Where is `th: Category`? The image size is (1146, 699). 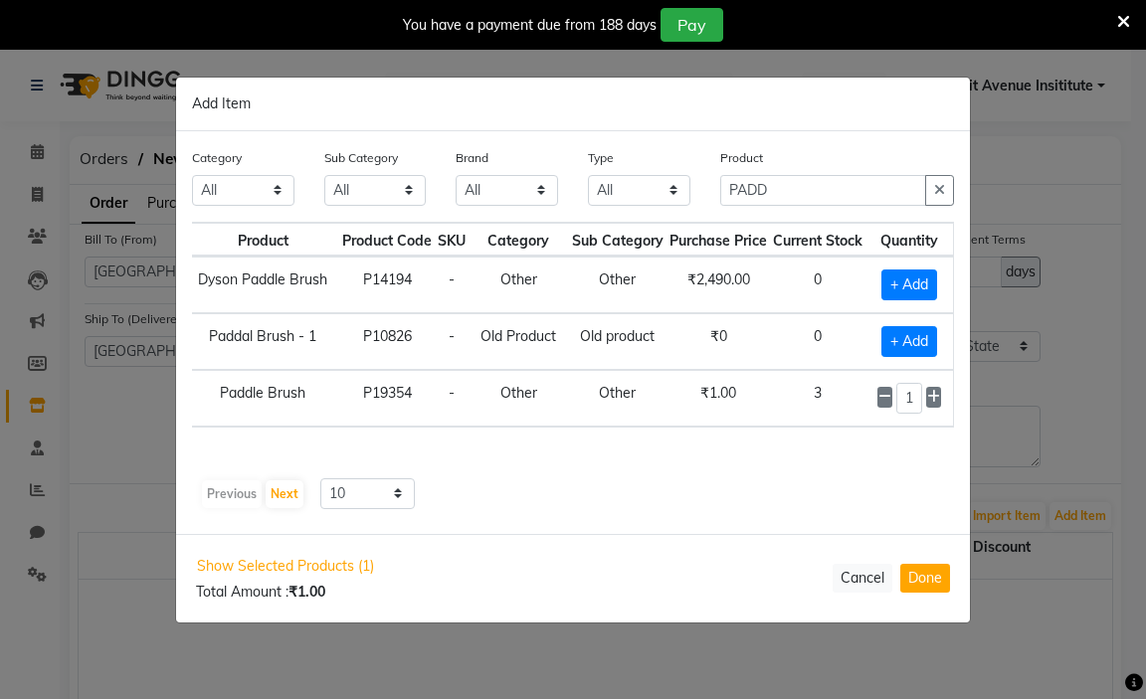
th: Category is located at coordinates (518, 240).